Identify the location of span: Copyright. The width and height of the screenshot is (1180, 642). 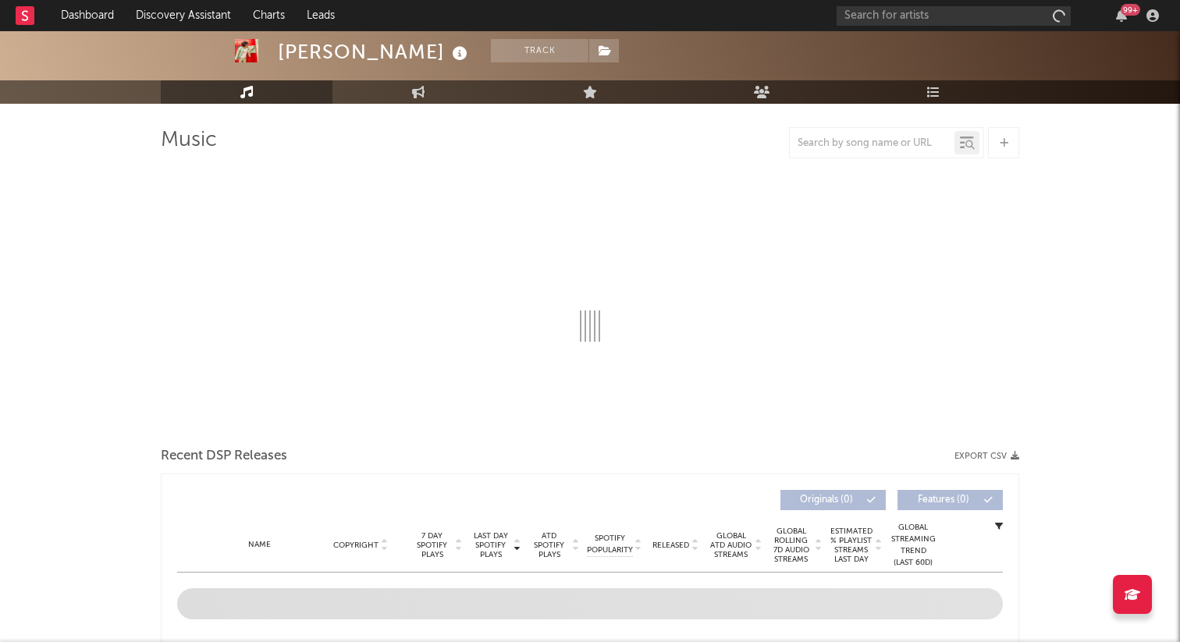
(356, 545).